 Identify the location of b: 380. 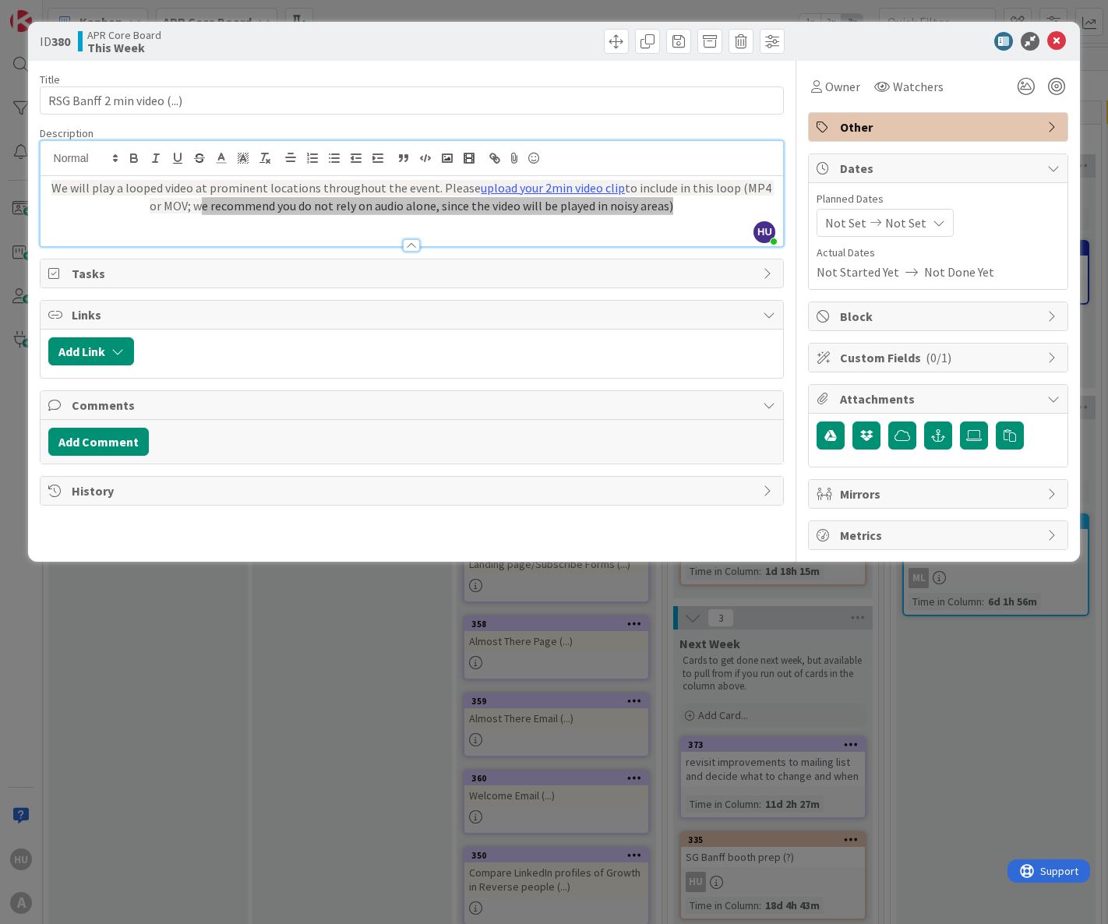
(61, 41).